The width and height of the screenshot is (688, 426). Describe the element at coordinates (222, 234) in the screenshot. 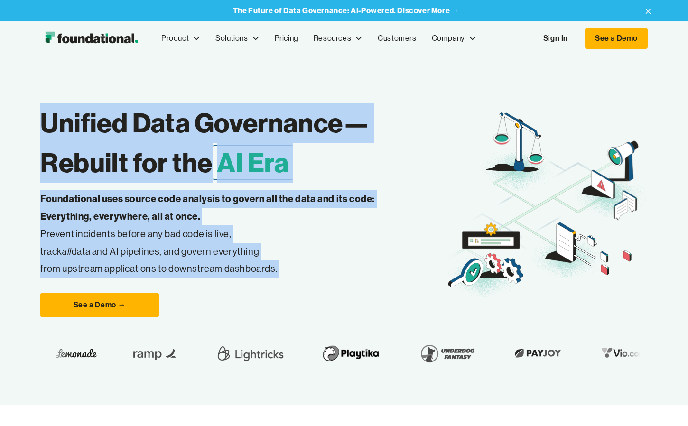

I see `p: Prevent incidents before any bad code is live, track data and AI pipelines, and govern everything...` at that location.